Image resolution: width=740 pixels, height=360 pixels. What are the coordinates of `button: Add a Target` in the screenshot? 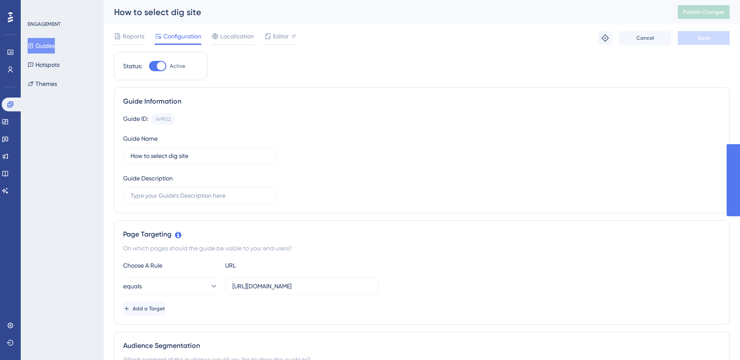 It's located at (144, 309).